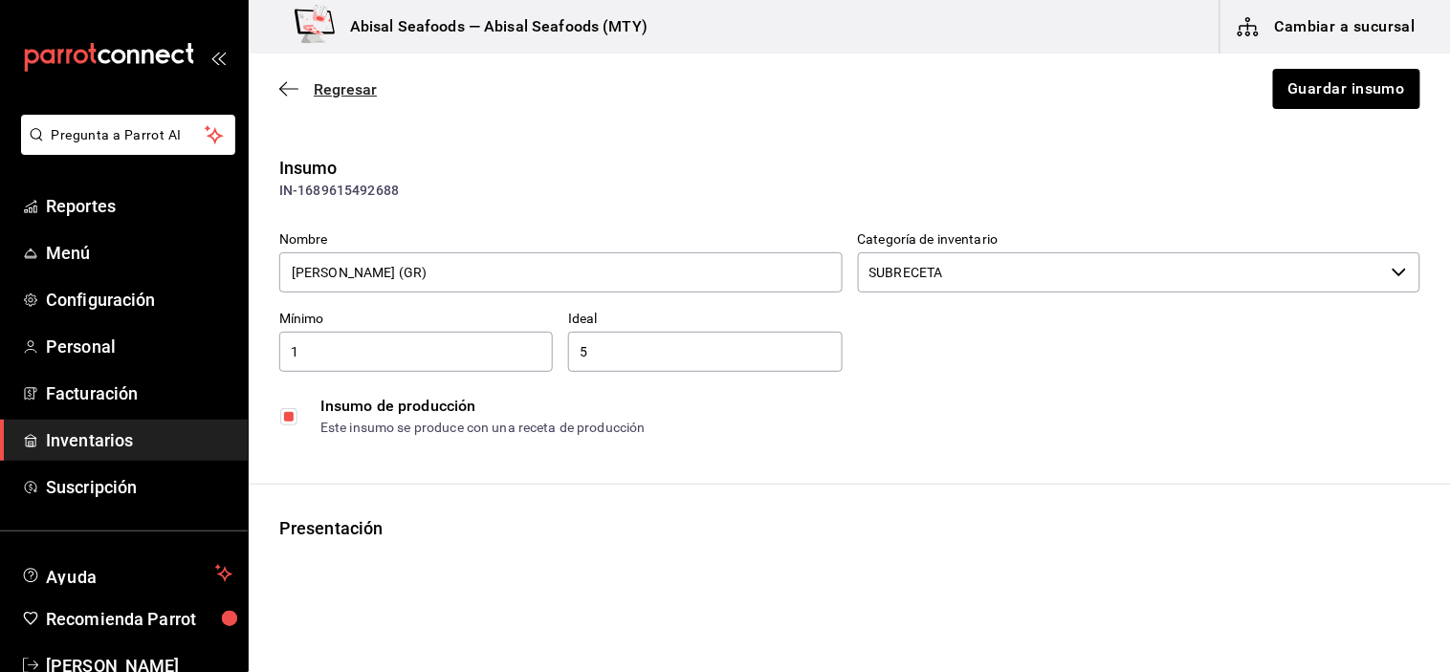 This screenshot has width=1451, height=672. Describe the element at coordinates (869, 406) in the screenshot. I see `div: Insumo de producción` at that location.